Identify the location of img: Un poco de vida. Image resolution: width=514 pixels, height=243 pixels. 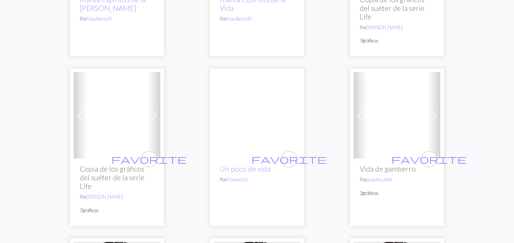
(257, 115).